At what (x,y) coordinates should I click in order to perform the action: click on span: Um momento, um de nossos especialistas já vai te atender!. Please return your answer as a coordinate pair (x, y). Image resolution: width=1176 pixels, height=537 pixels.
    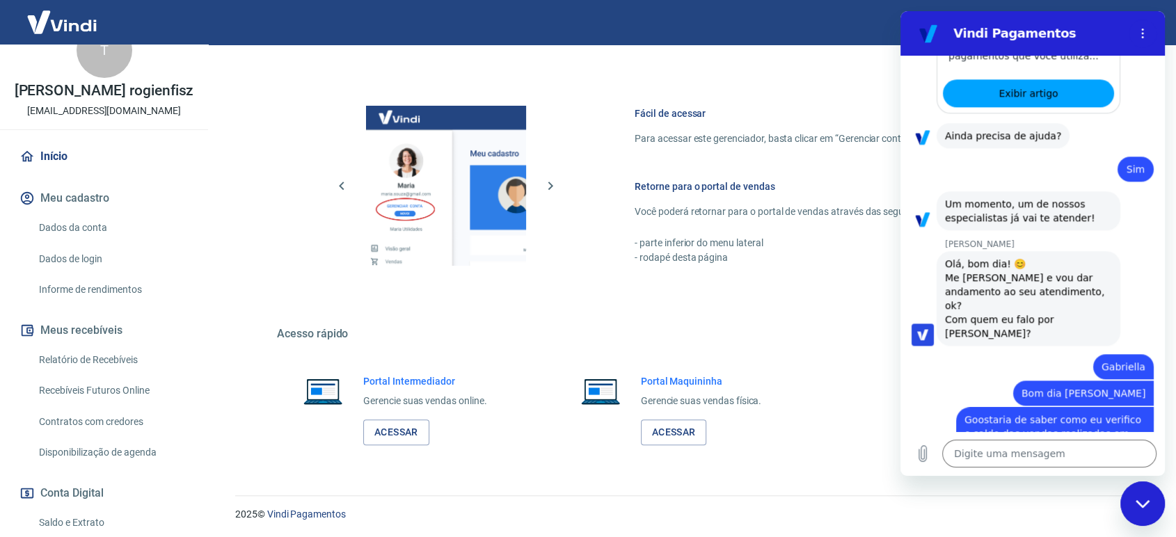
    Looking at the image, I should click on (128, 200).